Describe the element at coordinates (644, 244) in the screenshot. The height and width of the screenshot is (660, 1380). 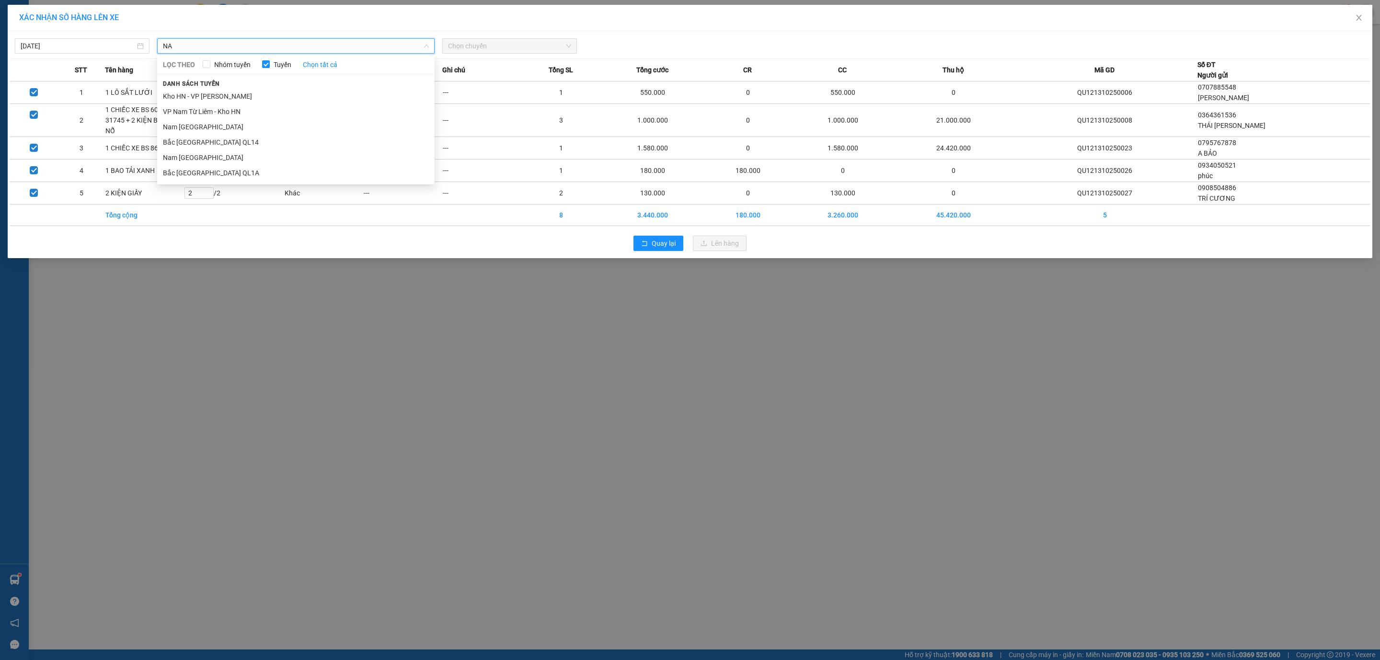
I see `span: rollback` at that location.